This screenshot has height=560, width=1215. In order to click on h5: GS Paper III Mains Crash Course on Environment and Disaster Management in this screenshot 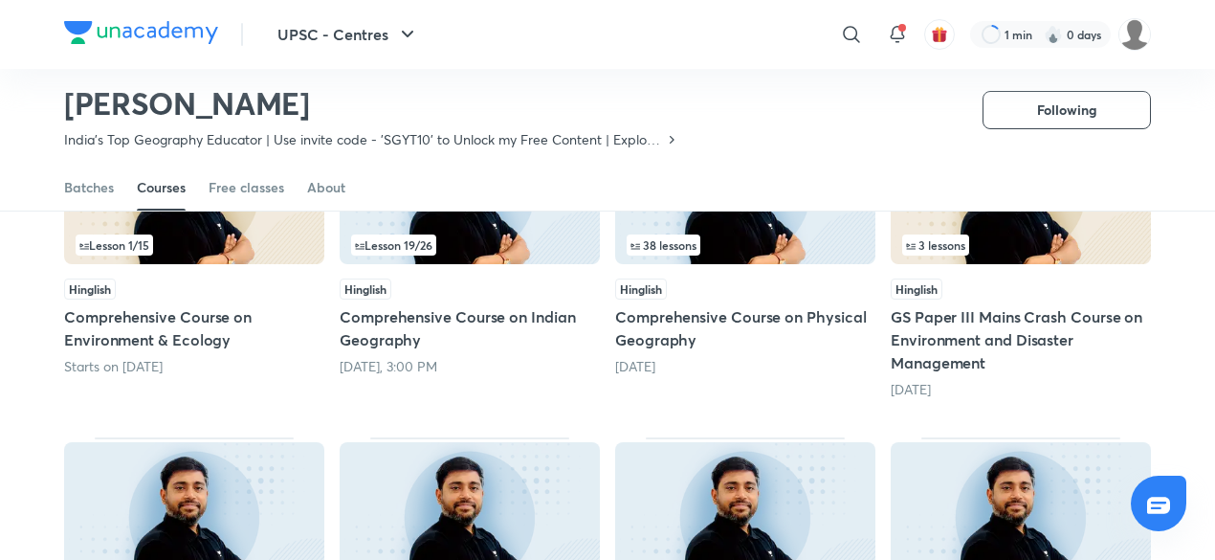, I will do `click(1021, 340)`.